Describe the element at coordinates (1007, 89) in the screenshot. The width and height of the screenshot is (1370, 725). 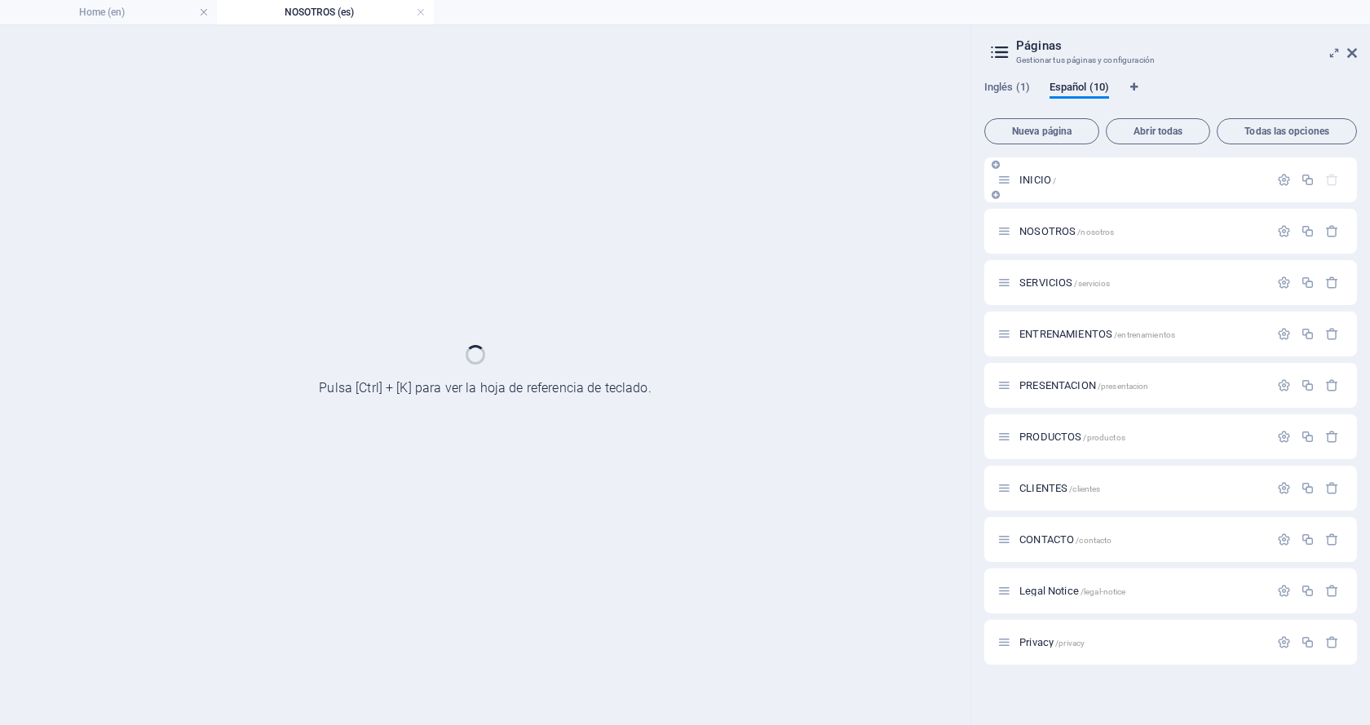
I see `span: Inglés (1)` at that location.